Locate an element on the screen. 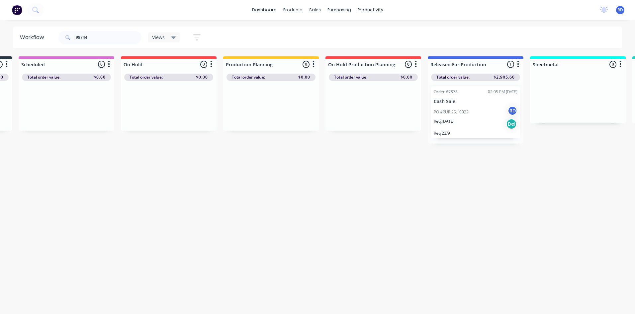 The width and height of the screenshot is (635, 314). a: dashboard is located at coordinates (264, 10).